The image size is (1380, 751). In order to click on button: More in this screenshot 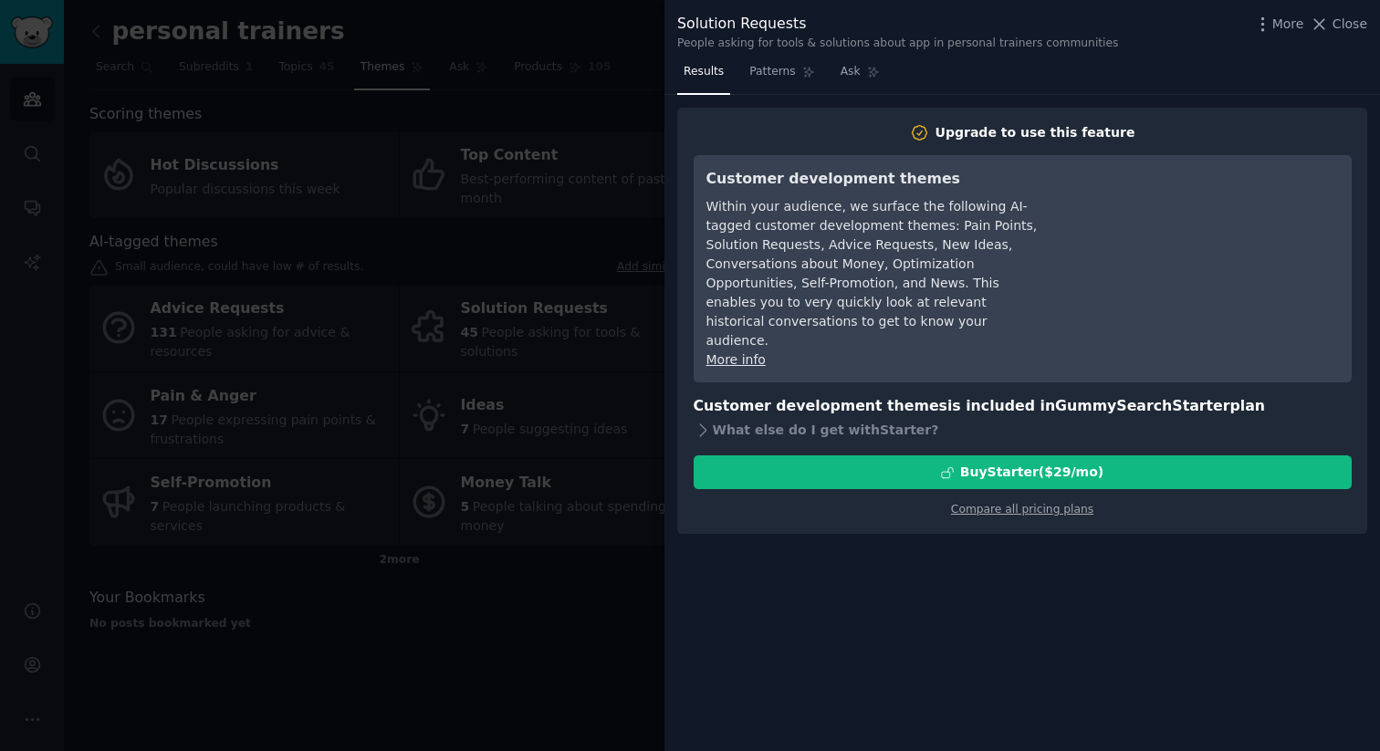, I will do `click(1279, 24)`.